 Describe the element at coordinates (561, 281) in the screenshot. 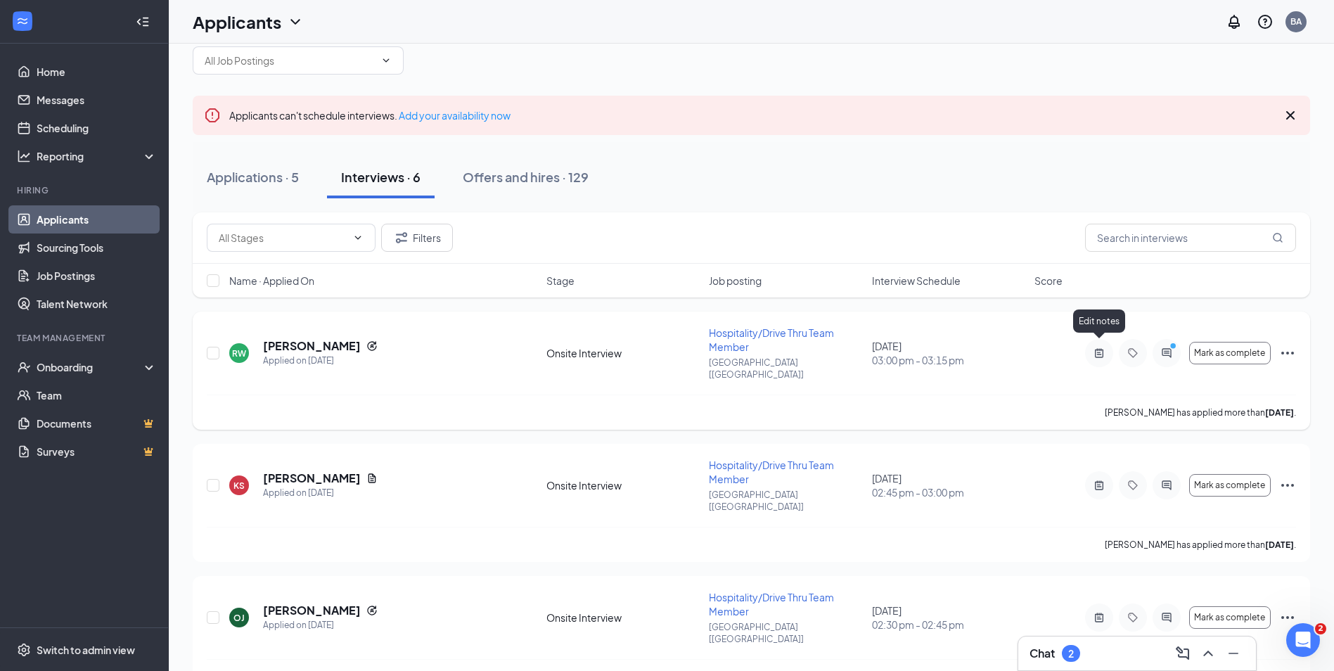

I see `span: Stage` at that location.